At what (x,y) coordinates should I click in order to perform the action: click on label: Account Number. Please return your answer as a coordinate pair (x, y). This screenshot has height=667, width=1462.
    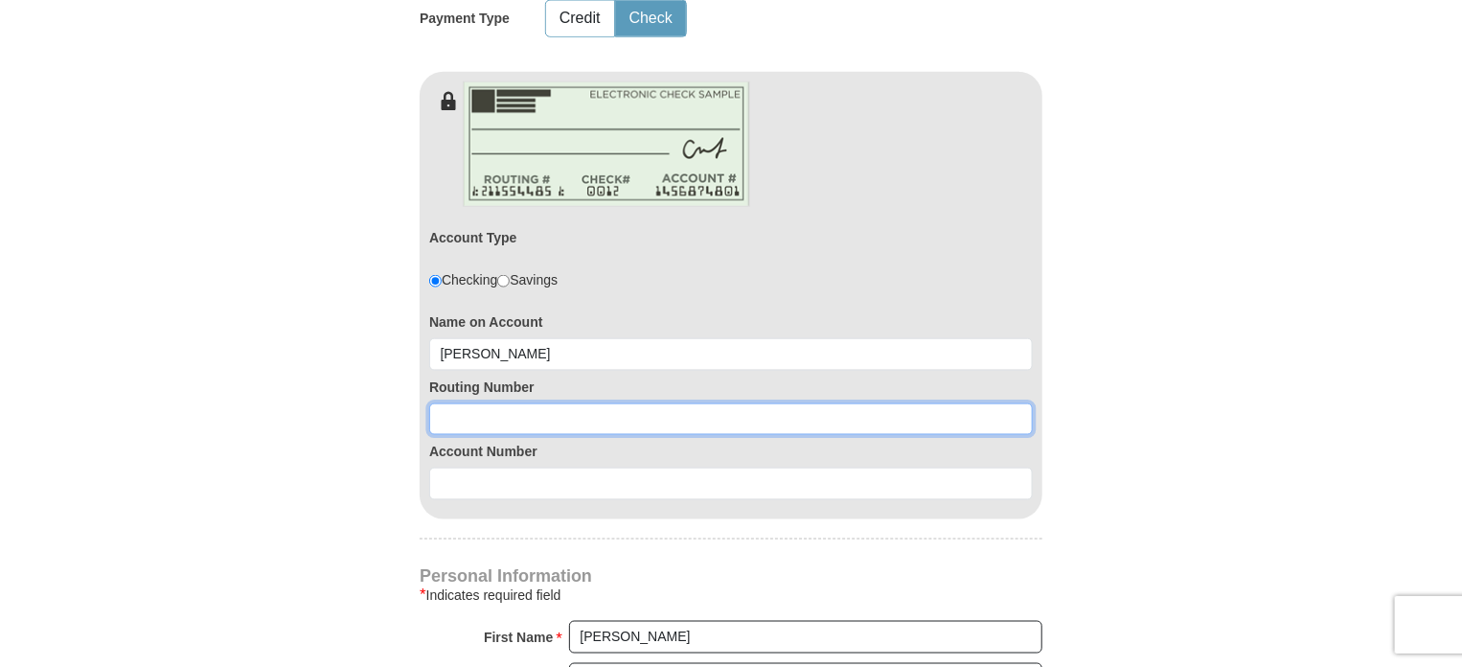
    Looking at the image, I should click on (731, 451).